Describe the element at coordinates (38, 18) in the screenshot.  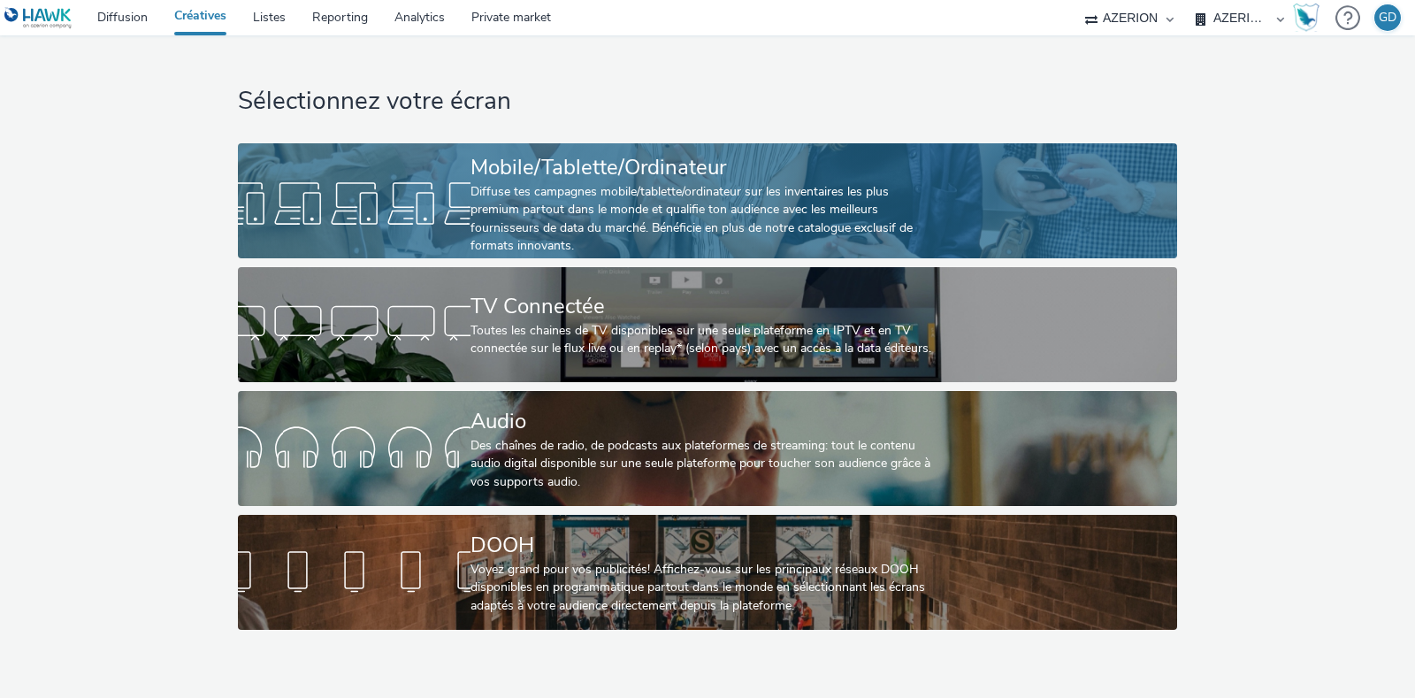
I see `img: undefined Logo` at that location.